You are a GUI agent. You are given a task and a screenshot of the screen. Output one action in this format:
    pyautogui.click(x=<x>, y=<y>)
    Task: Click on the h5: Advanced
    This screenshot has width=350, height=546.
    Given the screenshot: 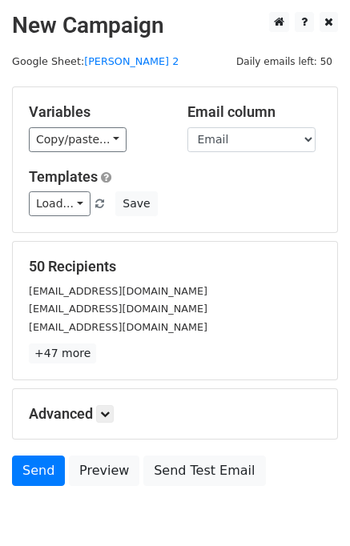 What is the action you would take?
    pyautogui.click(x=175, y=414)
    